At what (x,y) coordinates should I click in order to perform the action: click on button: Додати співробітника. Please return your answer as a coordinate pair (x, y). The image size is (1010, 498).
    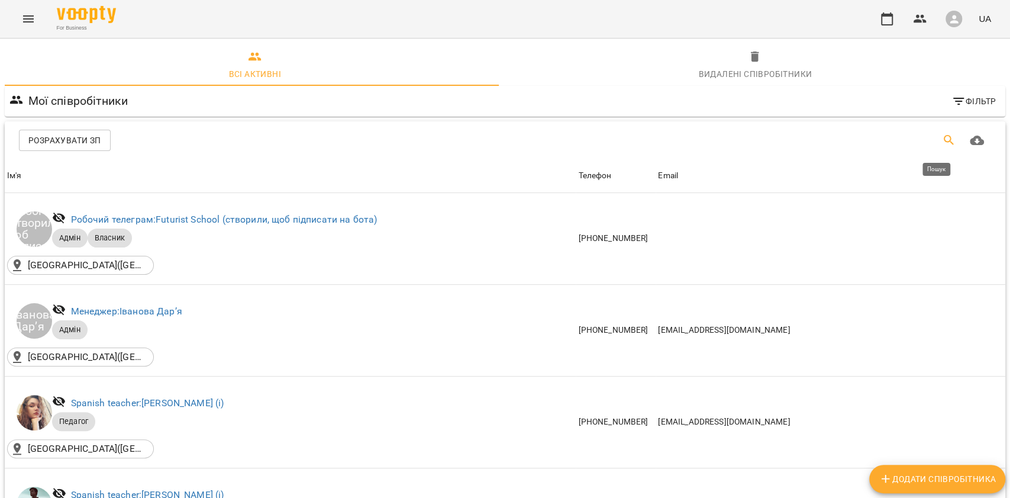
    Looking at the image, I should click on (937, 479).